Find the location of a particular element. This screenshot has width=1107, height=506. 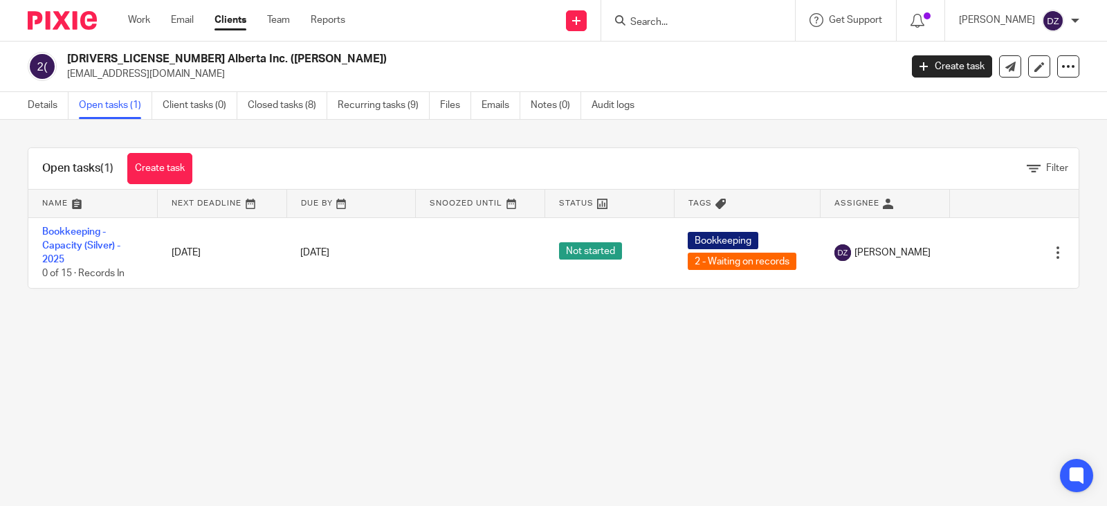

span: Status is located at coordinates (576, 203).